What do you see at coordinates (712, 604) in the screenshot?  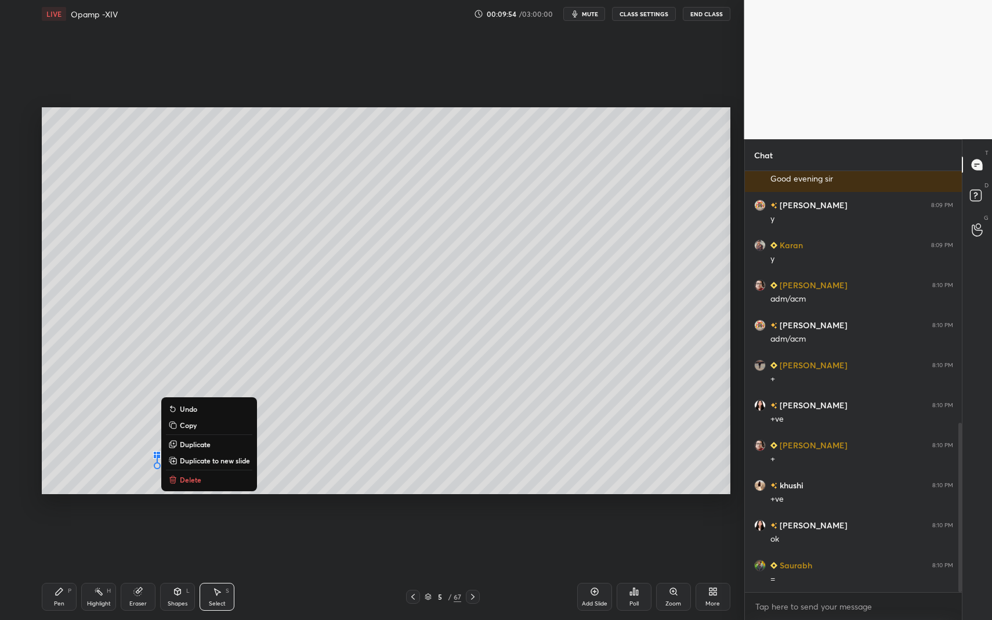 I see `div: More` at bounding box center [712, 604].